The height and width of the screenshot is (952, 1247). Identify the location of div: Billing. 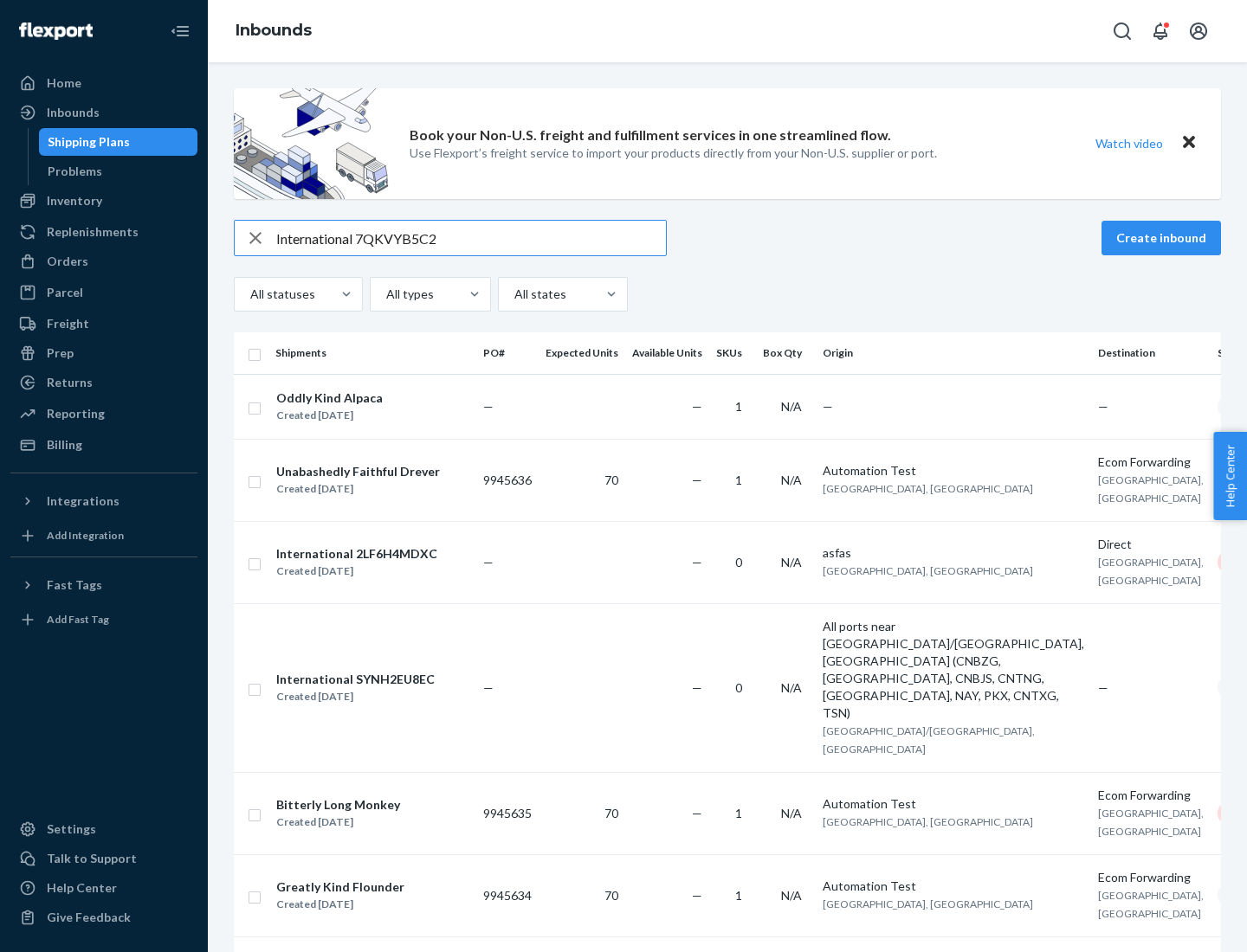
(64, 445).